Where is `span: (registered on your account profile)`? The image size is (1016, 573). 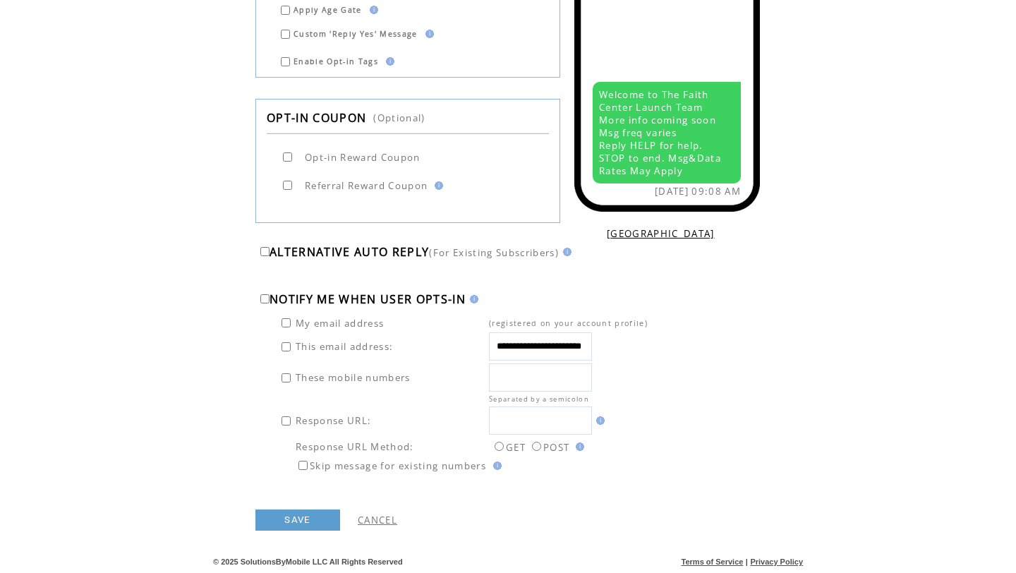
span: (registered on your account profile) is located at coordinates (568, 323).